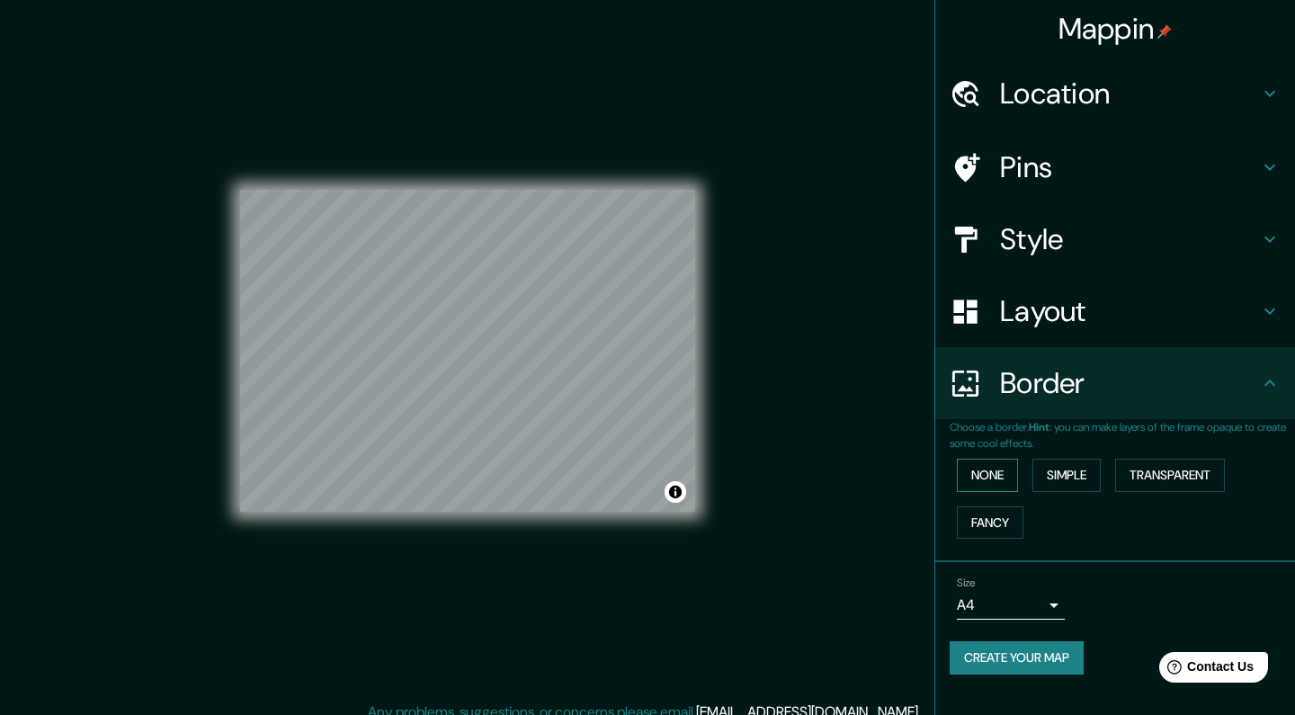  Describe the element at coordinates (1115, 239) in the screenshot. I see `div: Style` at that location.